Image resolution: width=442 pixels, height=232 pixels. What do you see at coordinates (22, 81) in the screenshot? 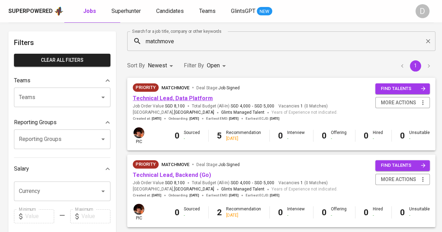
I see `p: Teams` at bounding box center [22, 81].